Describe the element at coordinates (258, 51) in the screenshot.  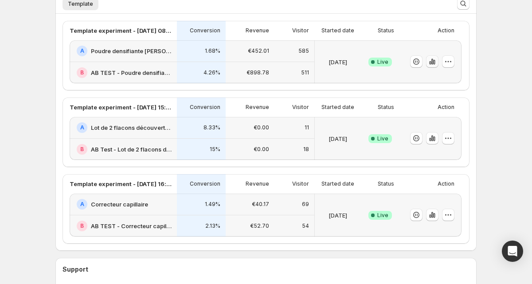
I see `p: €452.01` at that location.